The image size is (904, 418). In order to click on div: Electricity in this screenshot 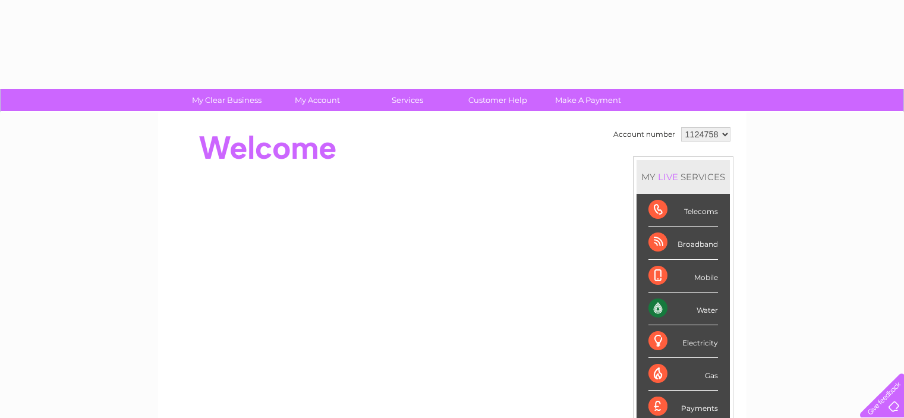, I will do `click(683, 341)`.